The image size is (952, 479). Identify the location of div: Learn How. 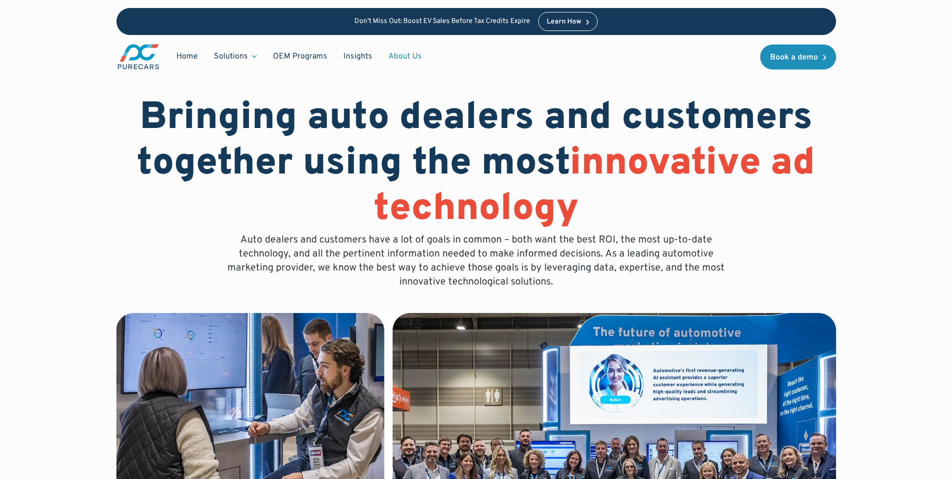
(564, 22).